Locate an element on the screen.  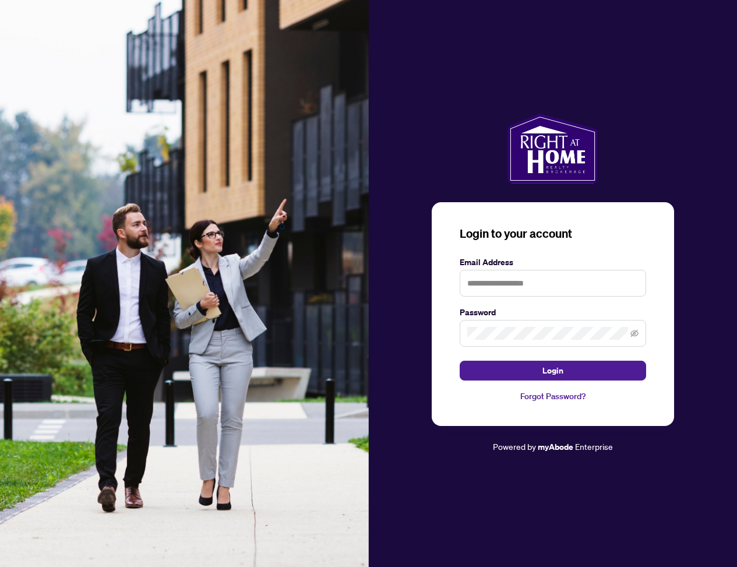
a: Forgot Password? is located at coordinates (553, 396).